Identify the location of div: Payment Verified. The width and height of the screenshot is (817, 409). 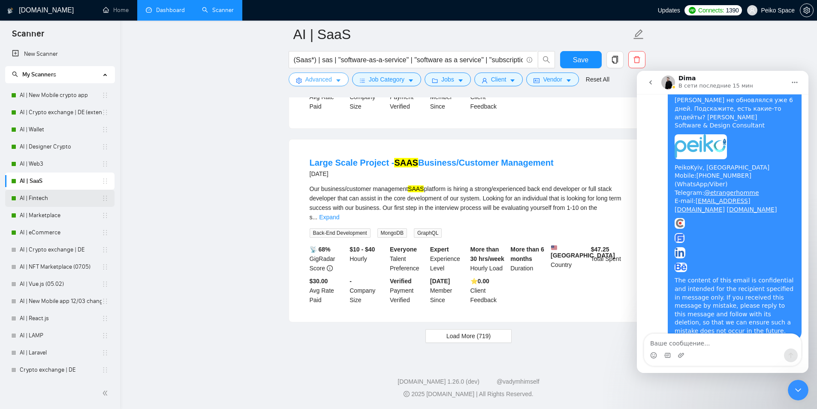
(409, 291).